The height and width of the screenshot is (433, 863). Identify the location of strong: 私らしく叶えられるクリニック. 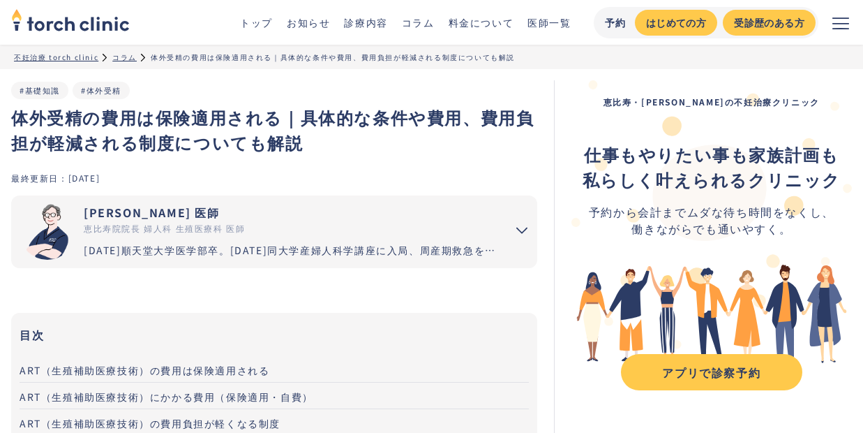
(712, 179).